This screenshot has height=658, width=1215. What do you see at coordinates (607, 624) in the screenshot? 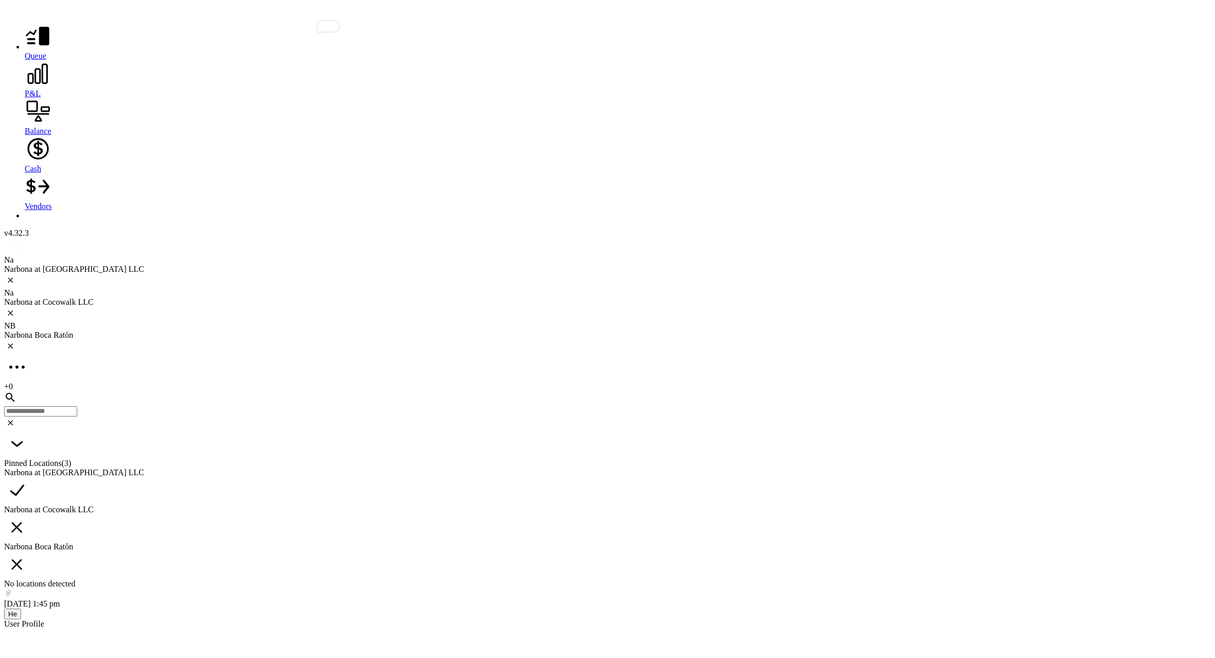
I see `div: User Profile` at bounding box center [607, 624].